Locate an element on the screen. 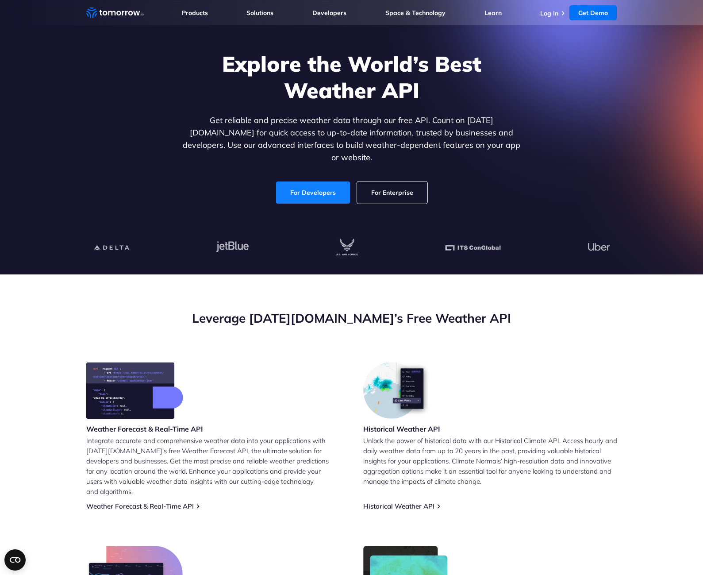 The height and width of the screenshot is (575, 703). a: Historical Weather API is located at coordinates (399, 506).